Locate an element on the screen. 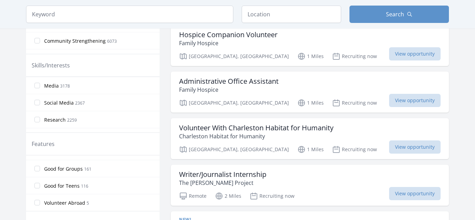  input: Volunteer Abroad 5 is located at coordinates (37, 203).